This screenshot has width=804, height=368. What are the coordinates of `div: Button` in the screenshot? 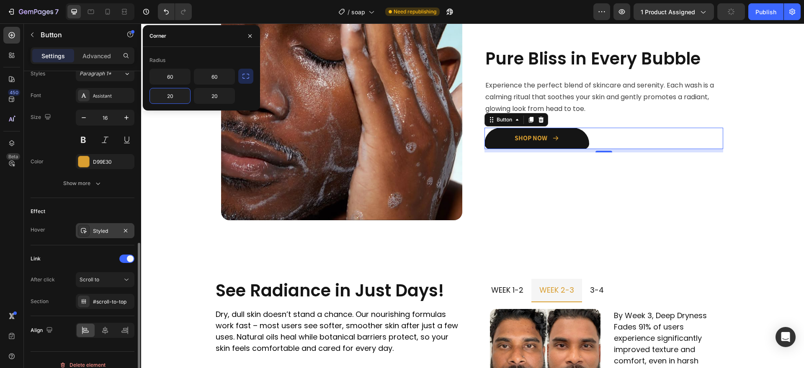 It's located at (363, 96).